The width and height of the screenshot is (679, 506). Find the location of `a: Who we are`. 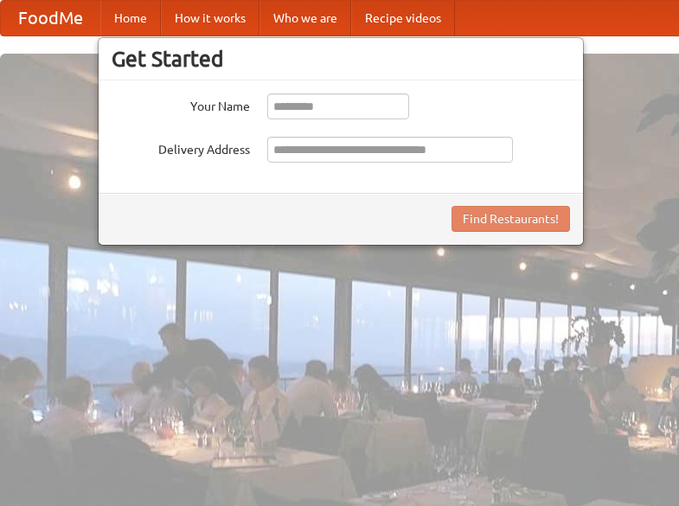

a: Who we are is located at coordinates (305, 18).